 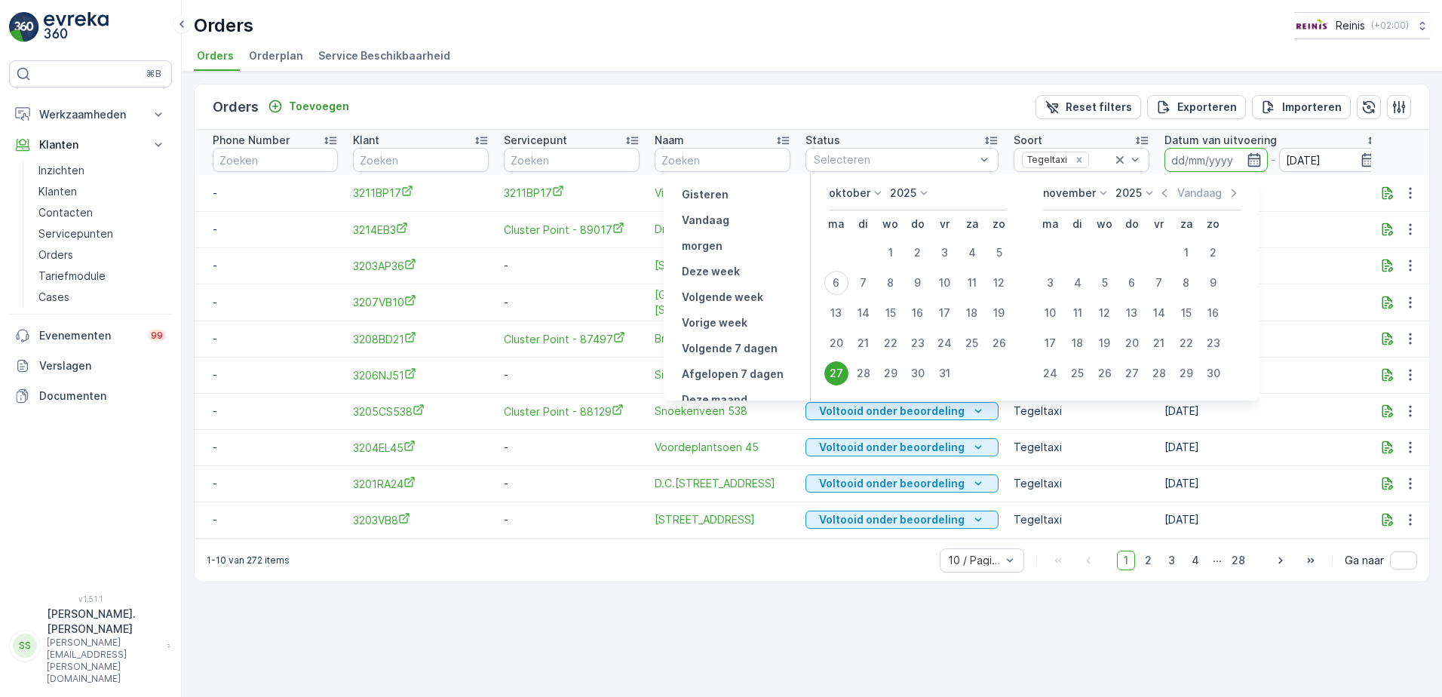 What do you see at coordinates (421, 447) in the screenshot?
I see `span: 3204EL45` at bounding box center [421, 447].